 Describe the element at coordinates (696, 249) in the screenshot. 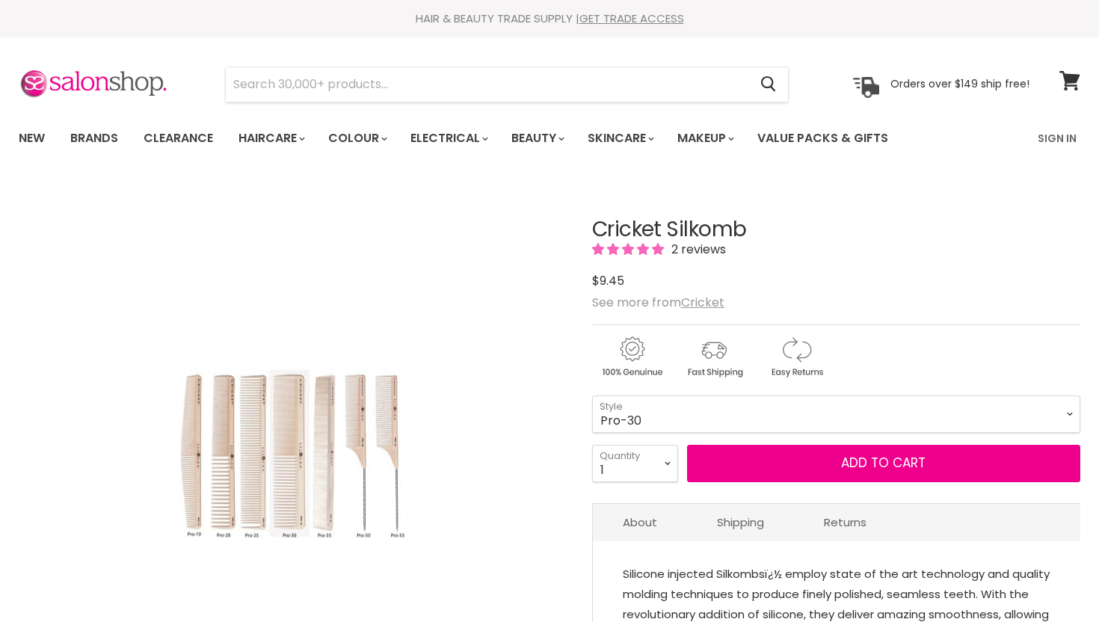

I see `span: 2 reviews` at that location.